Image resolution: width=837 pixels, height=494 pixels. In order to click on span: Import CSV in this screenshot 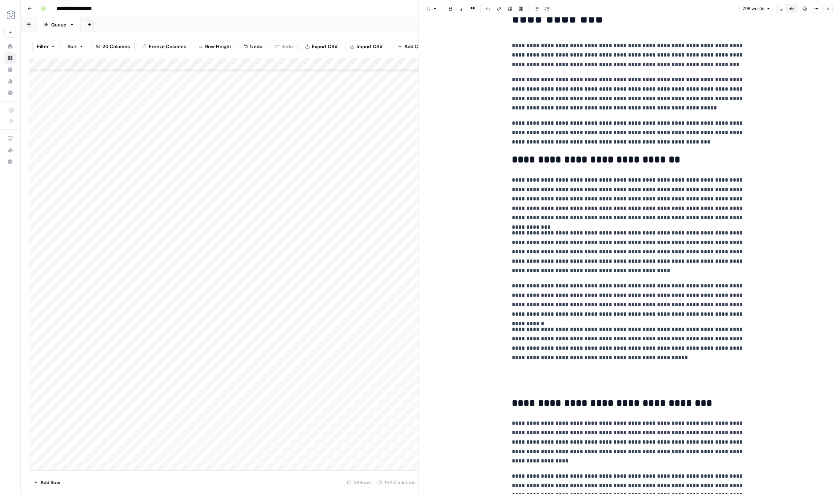, I will do `click(369, 46)`.